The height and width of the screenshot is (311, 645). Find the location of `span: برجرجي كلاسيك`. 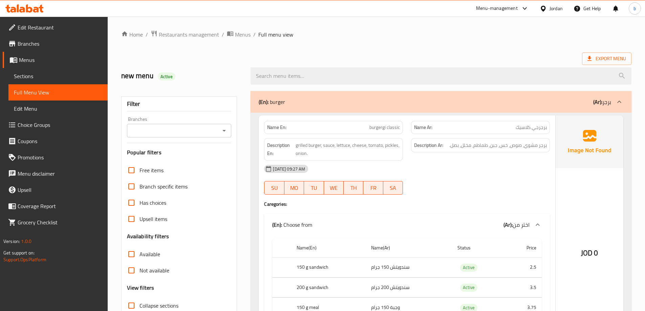

span: برجرجي كلاسيك is located at coordinates (531, 127).